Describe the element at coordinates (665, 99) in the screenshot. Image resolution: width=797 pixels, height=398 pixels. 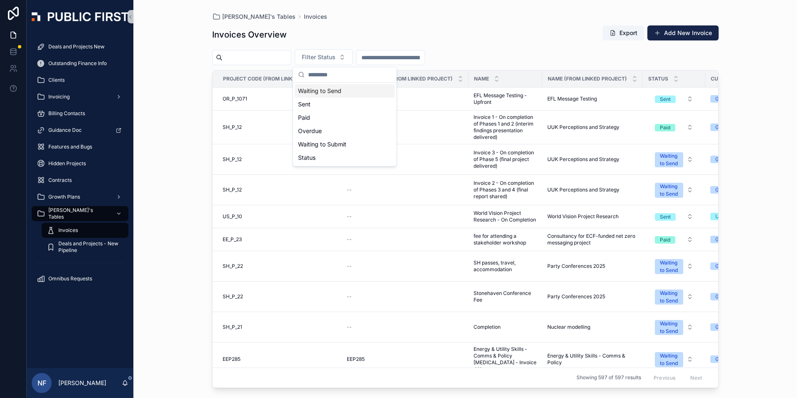
I see `div: Sent` at that location.